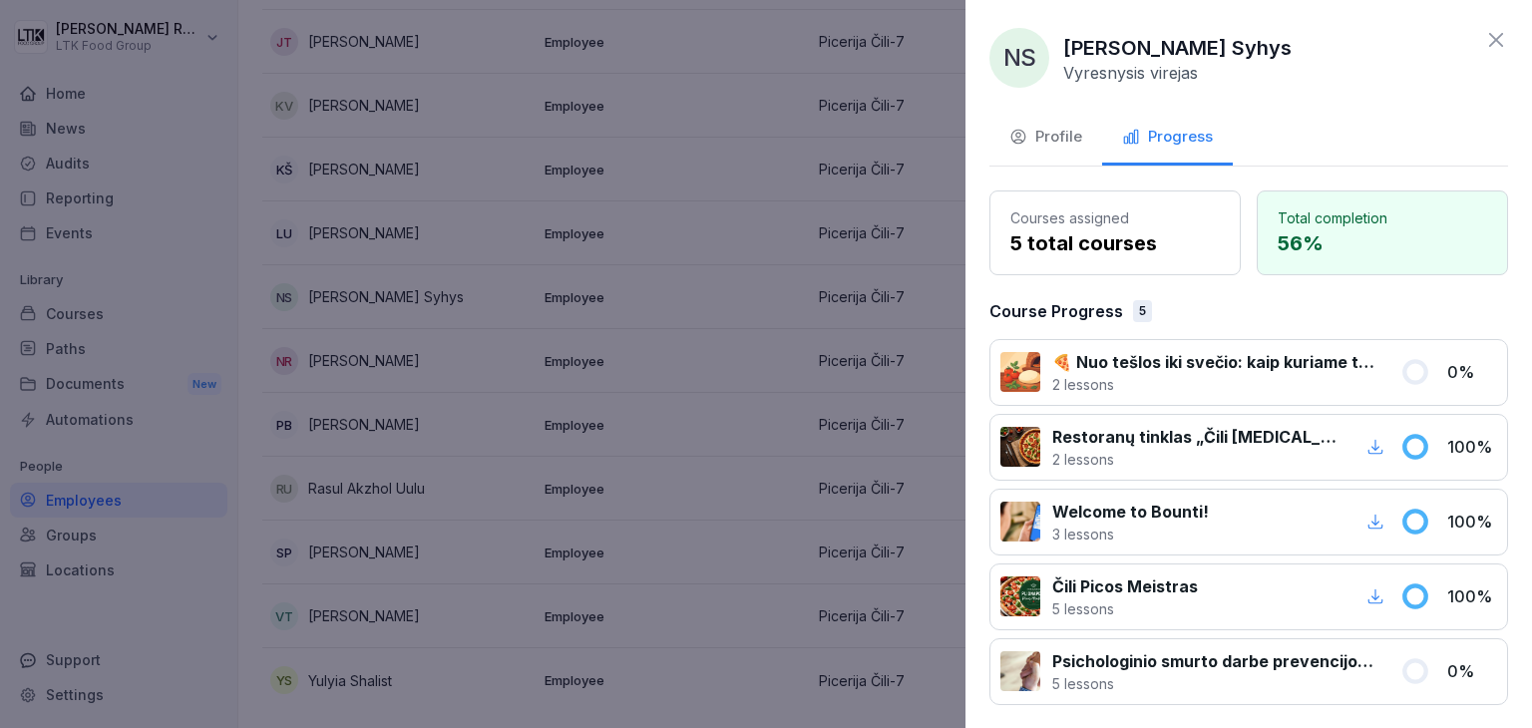 The image size is (1532, 728). Describe the element at coordinates (1167, 137) in the screenshot. I see `div: Progress` at that location.